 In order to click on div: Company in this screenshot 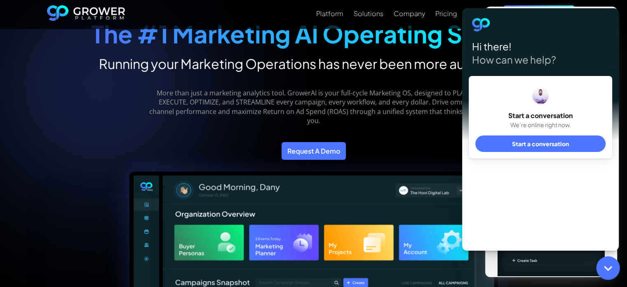, I will do `click(409, 13)`.